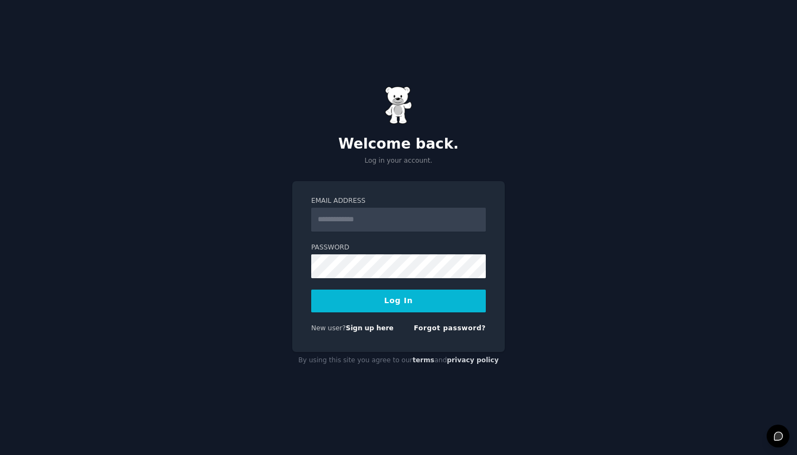 This screenshot has height=455, width=797. I want to click on a: terms, so click(424, 360).